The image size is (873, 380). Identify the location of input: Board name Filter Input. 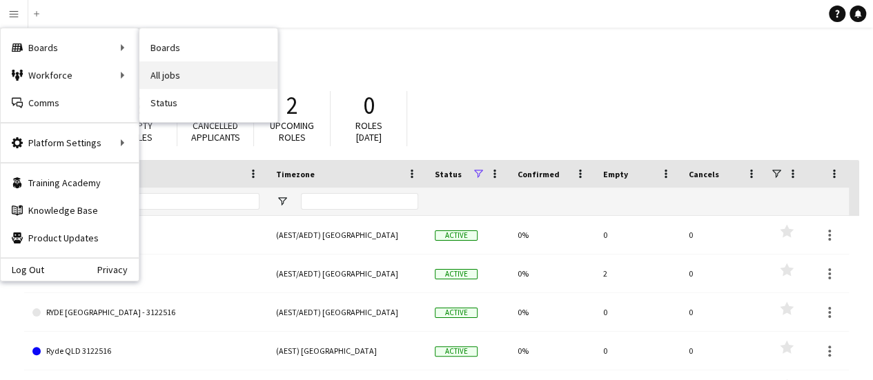
(158, 201).